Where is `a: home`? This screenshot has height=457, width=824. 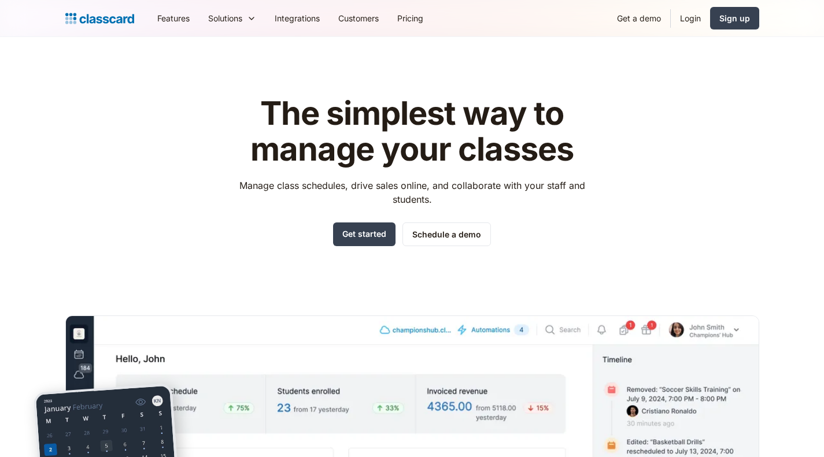 a: home is located at coordinates (99, 19).